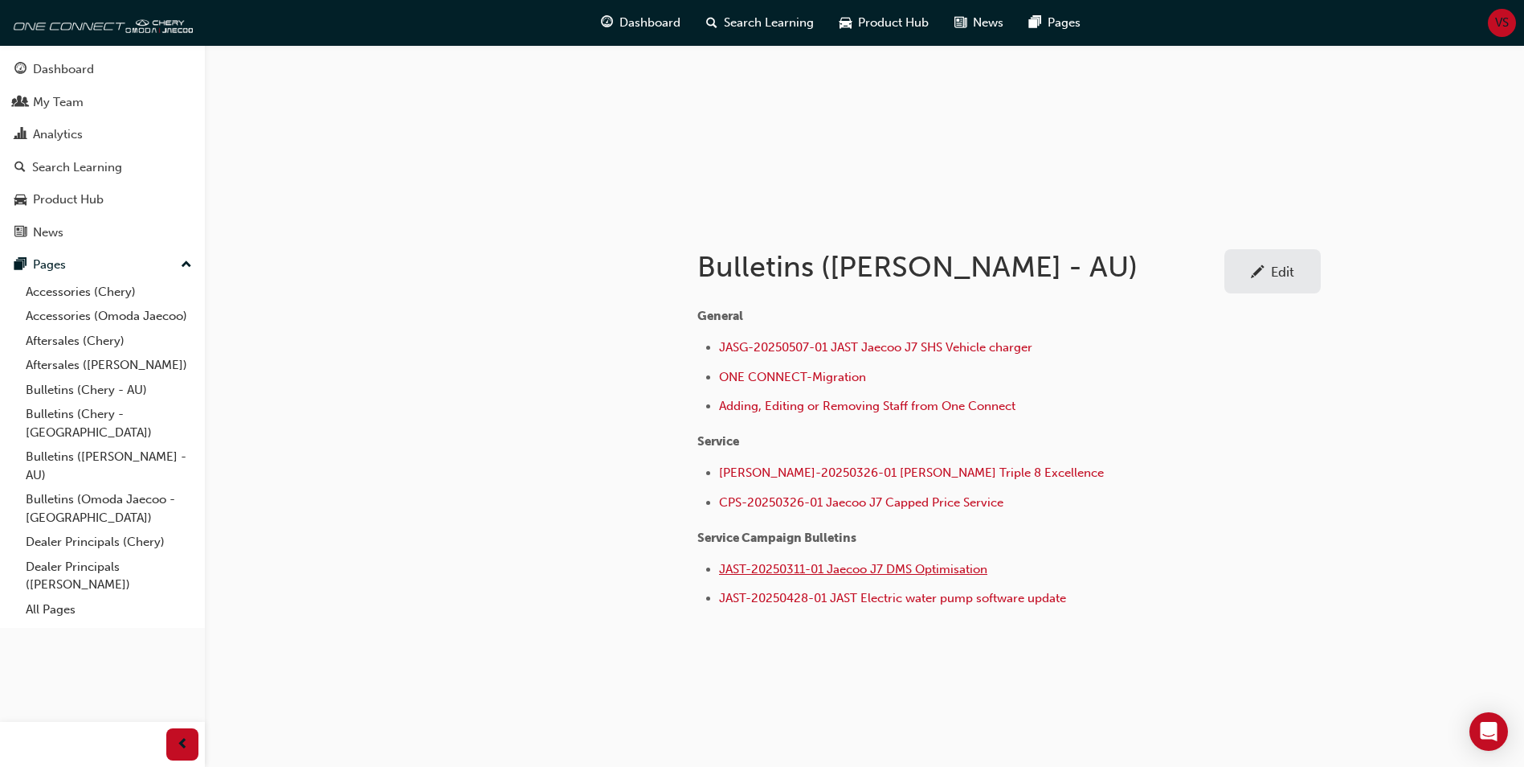 Image resolution: width=1524 pixels, height=767 pixels. I want to click on div: Dashboard, so click(63, 69).